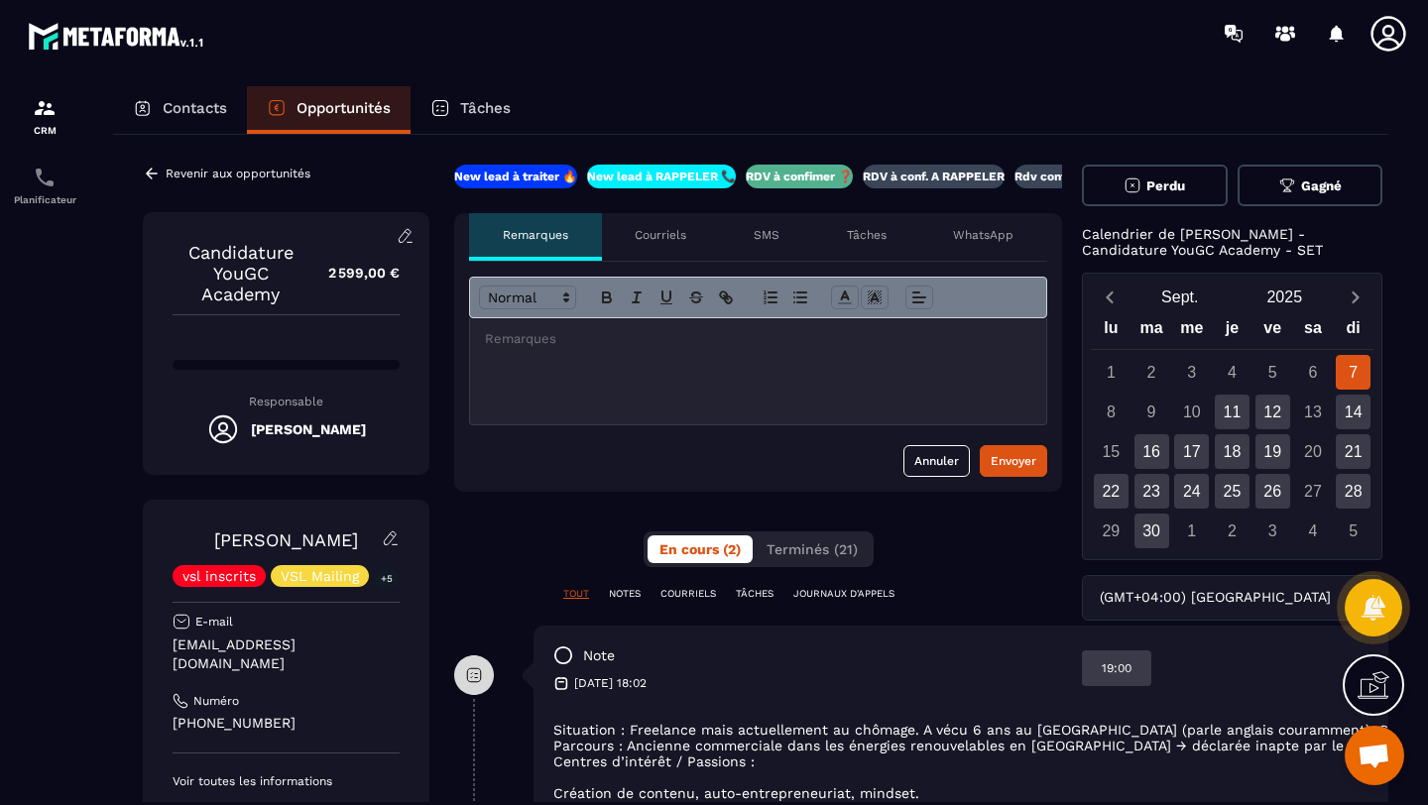 The width and height of the screenshot is (1428, 805). Describe the element at coordinates (1342, 598) in the screenshot. I see `input: Search for option` at that location.